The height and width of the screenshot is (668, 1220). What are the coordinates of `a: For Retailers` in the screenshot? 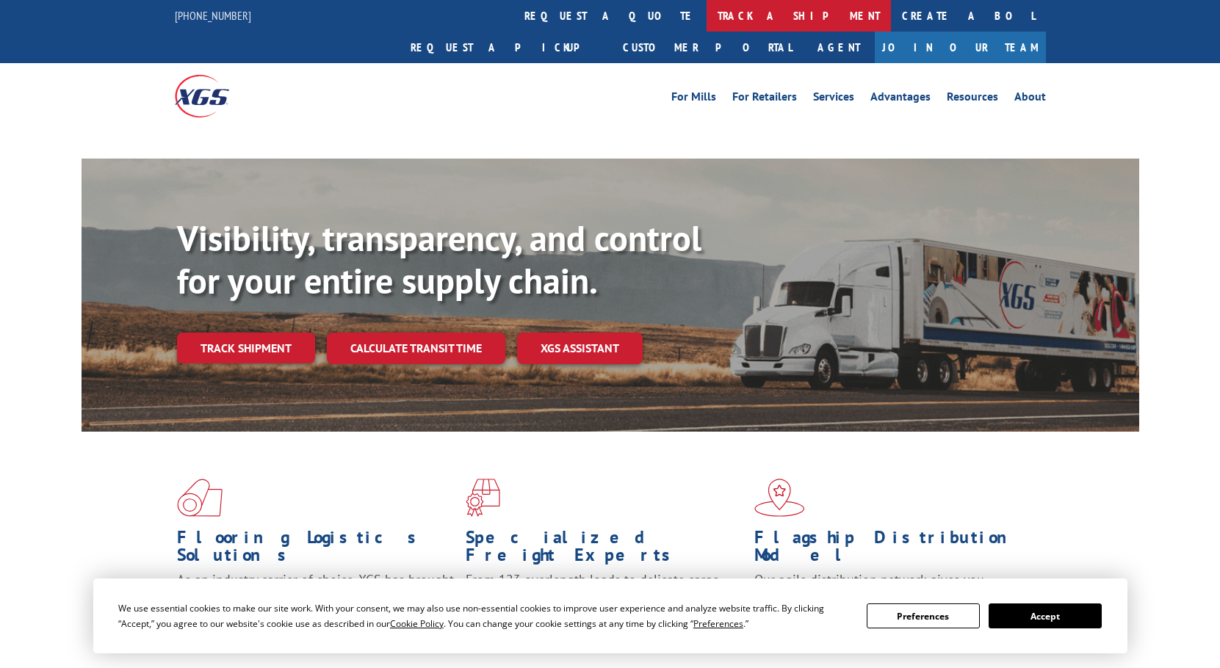 It's located at (764, 99).